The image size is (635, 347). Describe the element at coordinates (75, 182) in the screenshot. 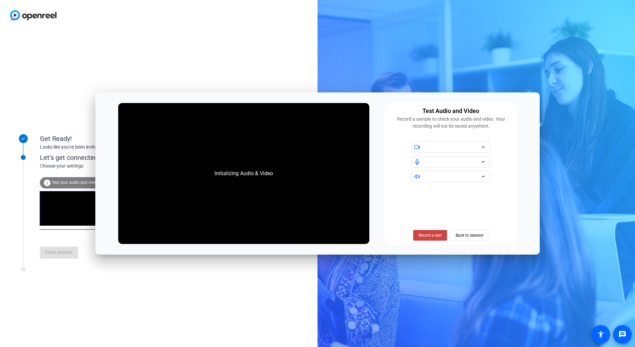

I see `span: Test your audio and video` at that location.